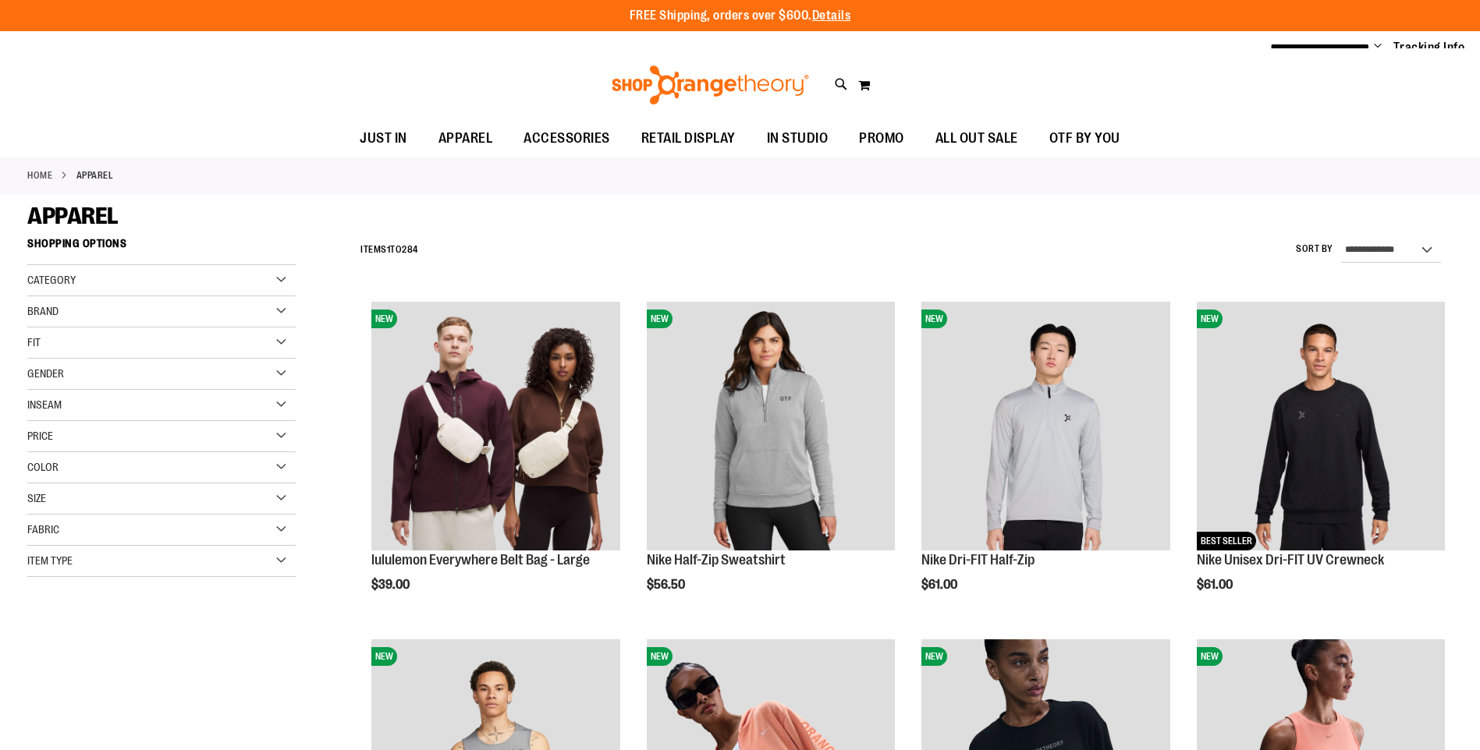 The height and width of the screenshot is (750, 1480). I want to click on a: Details, so click(832, 16).